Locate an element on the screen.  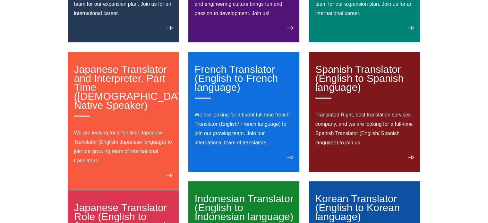
a: French Translator (English to French language) is located at coordinates (244, 81).